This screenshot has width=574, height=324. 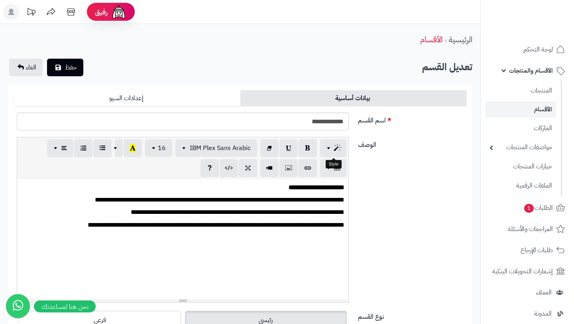 What do you see at coordinates (521, 147) in the screenshot?
I see `a: مواصفات المنتجات` at bounding box center [521, 147].